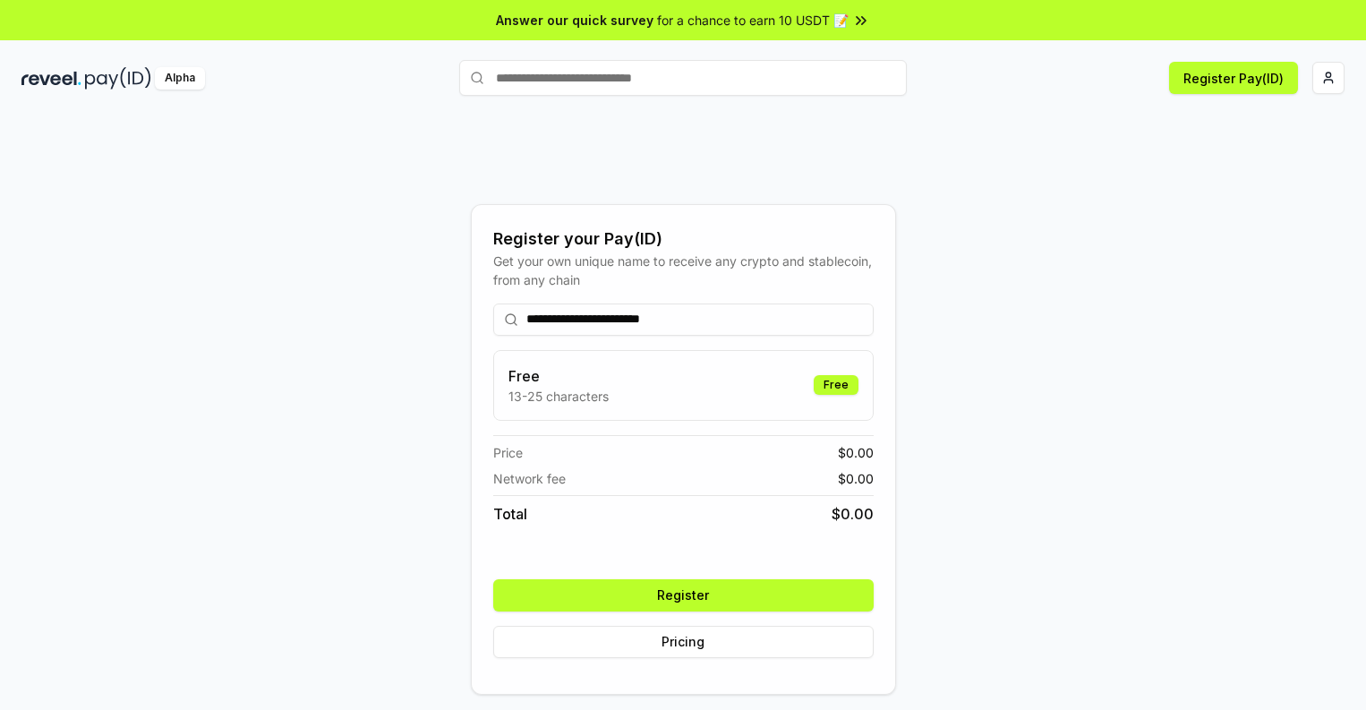  Describe the element at coordinates (1234, 78) in the screenshot. I see `button: Register Pay(ID)` at that location.